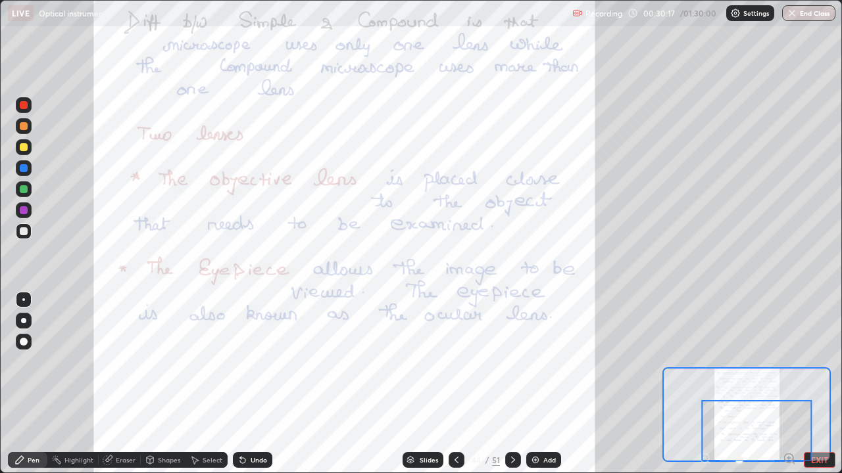 Image resolution: width=842 pixels, height=473 pixels. I want to click on button: End Class, so click(808, 13).